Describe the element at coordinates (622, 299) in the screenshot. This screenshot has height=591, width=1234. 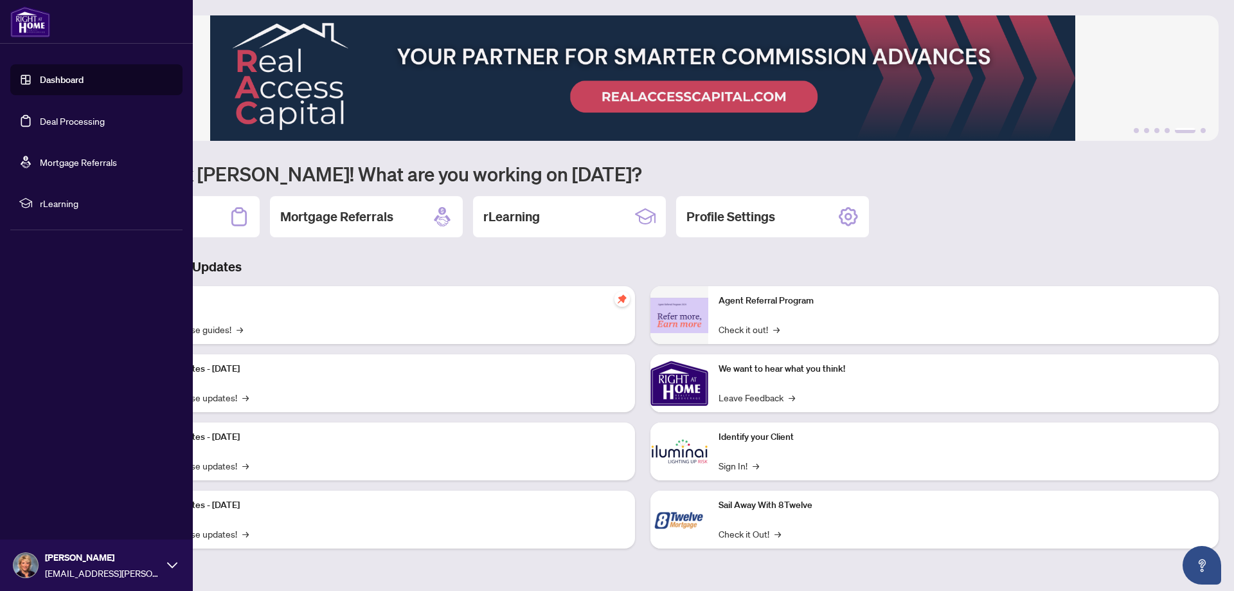
I see `span: pushpin` at that location.